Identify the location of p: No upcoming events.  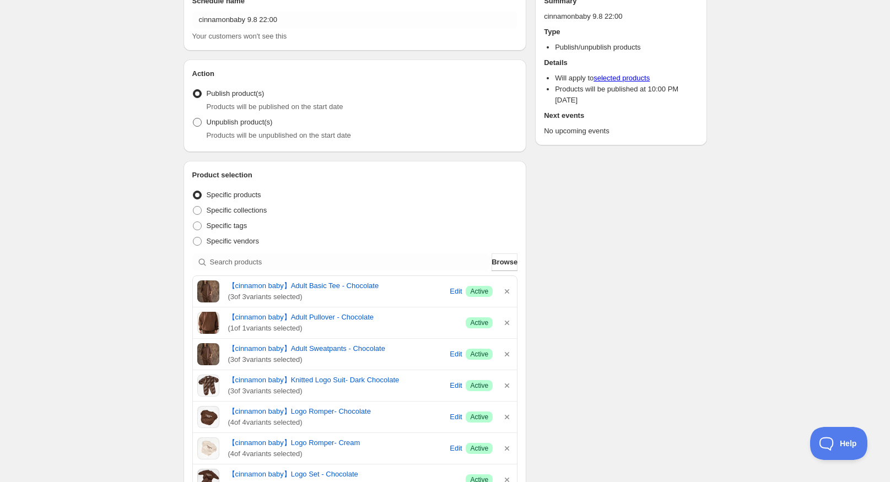
(621, 131).